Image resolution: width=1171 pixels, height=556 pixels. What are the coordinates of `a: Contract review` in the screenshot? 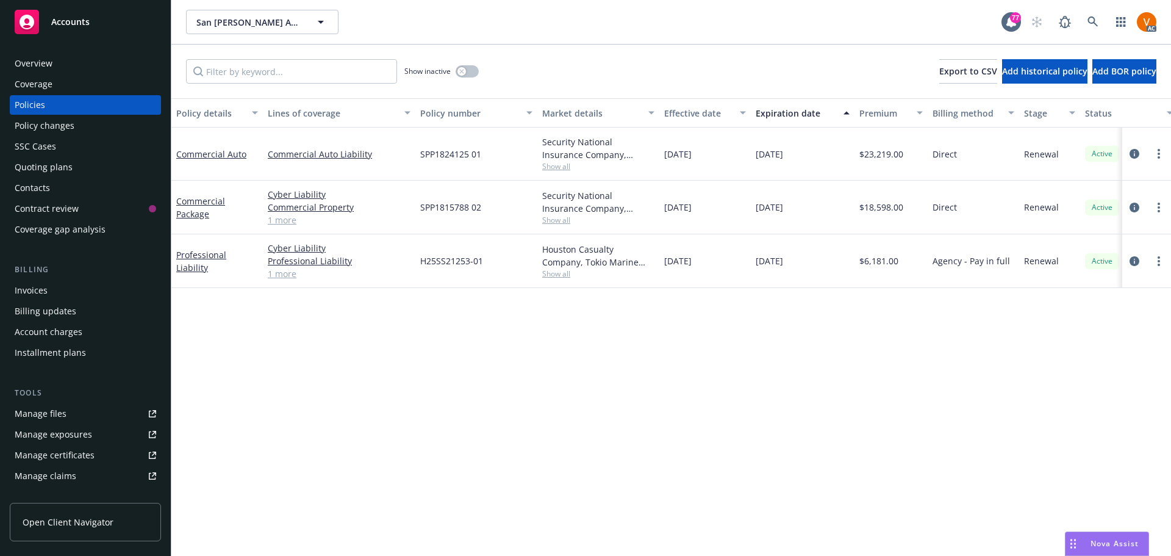 It's located at (85, 209).